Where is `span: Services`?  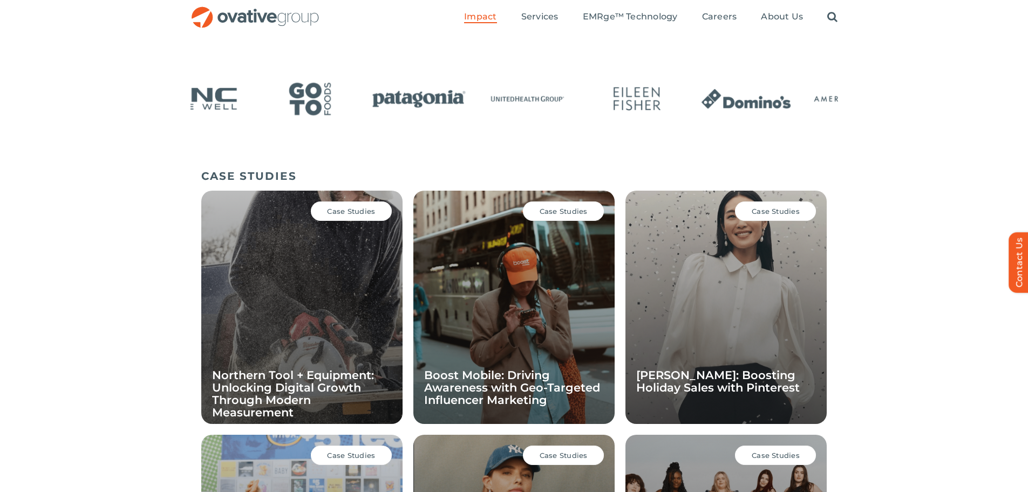
span: Services is located at coordinates (540, 17).